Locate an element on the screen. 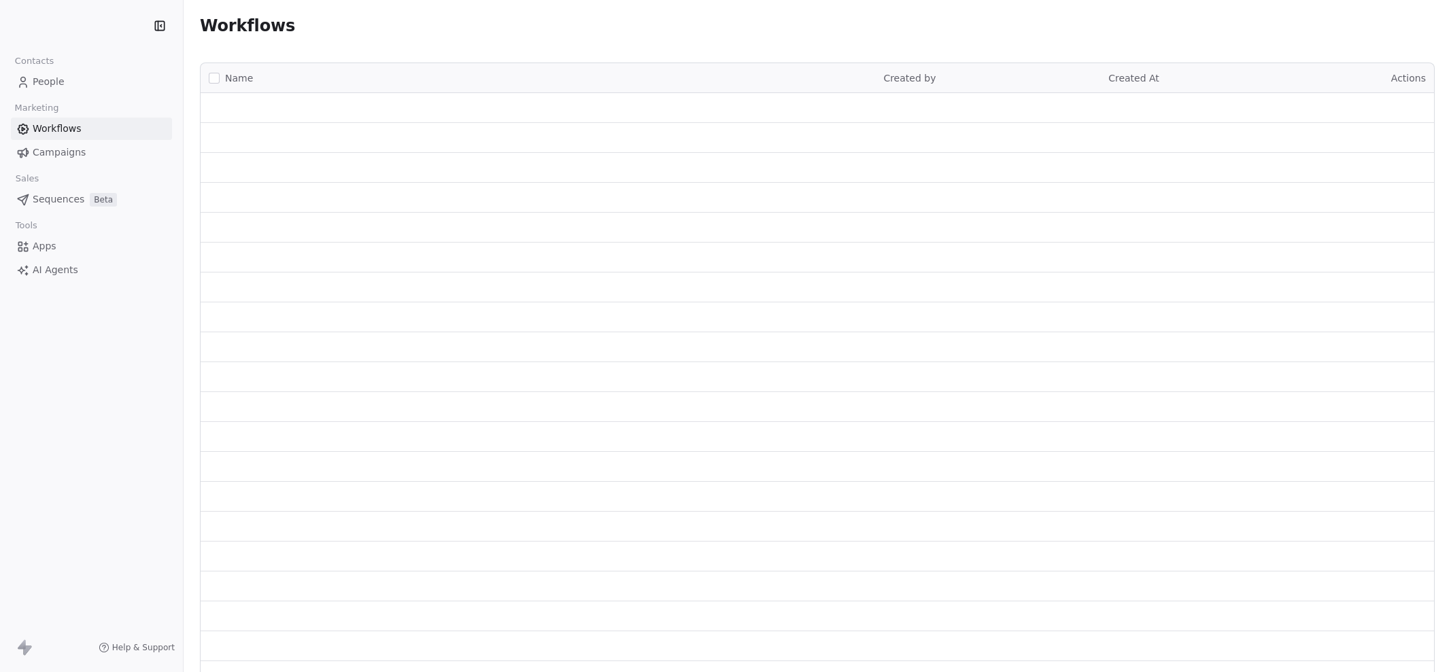 This screenshot has width=1451, height=672. a: Campaigns is located at coordinates (91, 152).